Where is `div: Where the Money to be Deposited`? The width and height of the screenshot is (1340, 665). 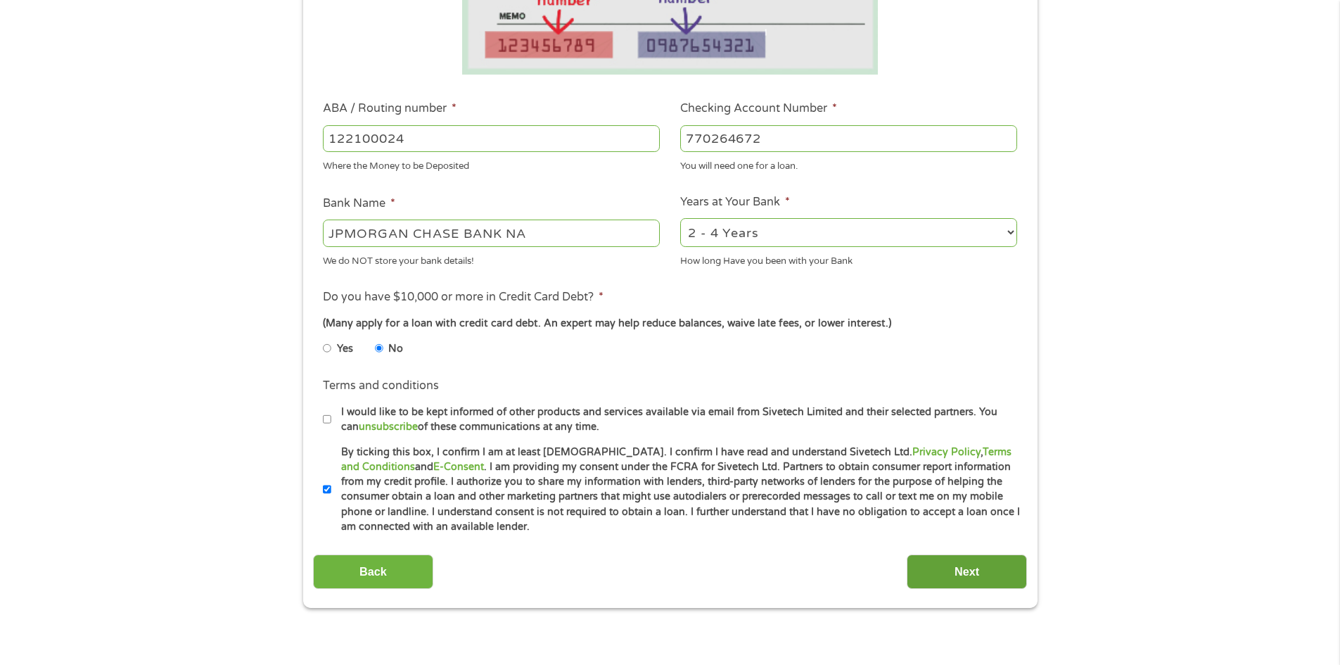
div: Where the Money to be Deposited is located at coordinates (491, 164).